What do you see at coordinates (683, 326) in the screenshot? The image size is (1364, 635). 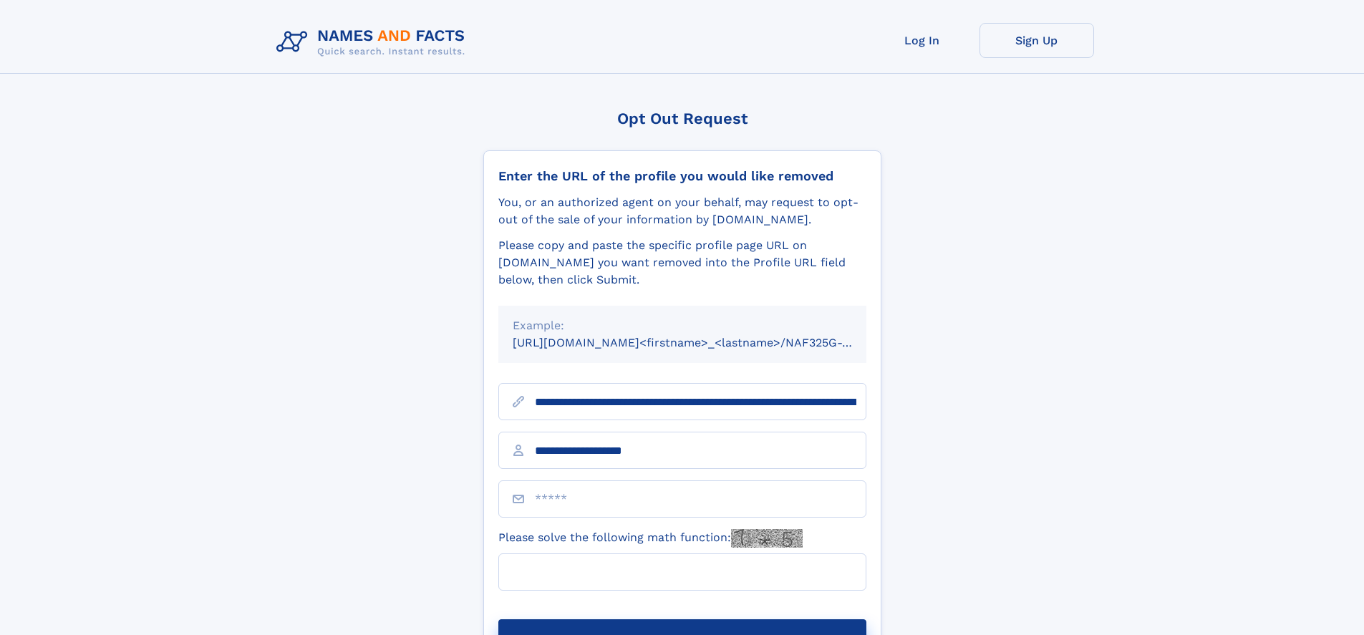 I see `div: Example:` at bounding box center [683, 326].